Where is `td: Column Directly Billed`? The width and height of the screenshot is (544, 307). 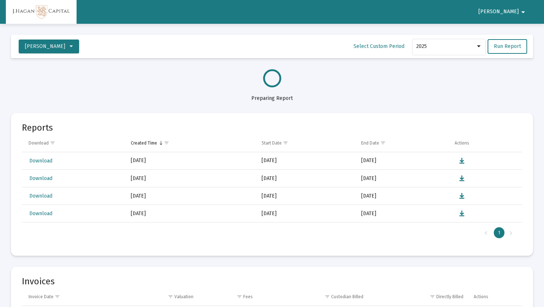 td: Column Directly Billed is located at coordinates (418, 297).